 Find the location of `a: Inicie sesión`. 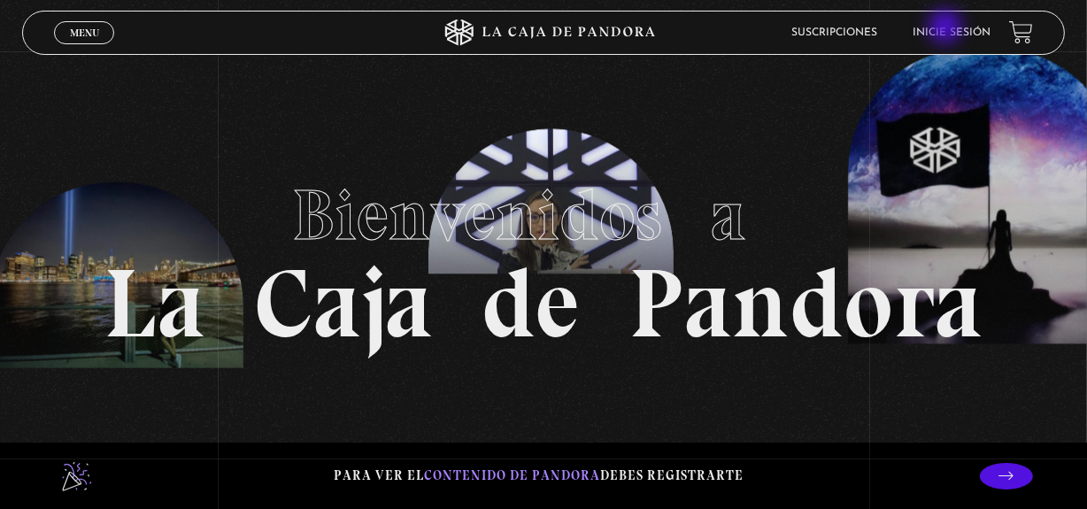

a: Inicie sesión is located at coordinates (952, 33).